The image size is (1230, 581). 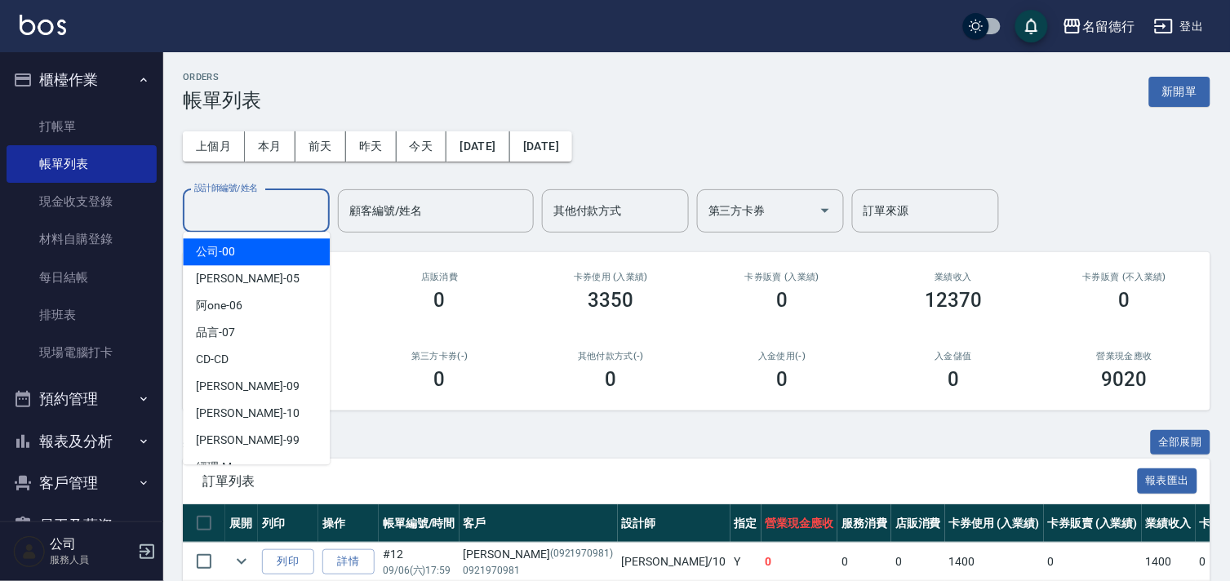 I want to click on button: 昨天, so click(x=371, y=146).